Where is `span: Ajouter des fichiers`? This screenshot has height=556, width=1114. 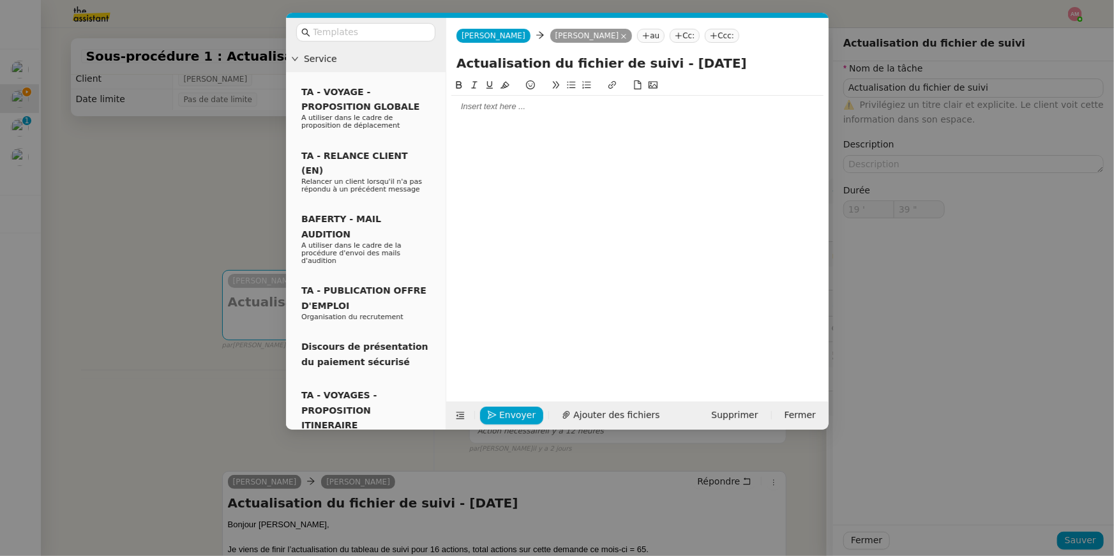
span: Ajouter des fichiers is located at coordinates (616, 415).